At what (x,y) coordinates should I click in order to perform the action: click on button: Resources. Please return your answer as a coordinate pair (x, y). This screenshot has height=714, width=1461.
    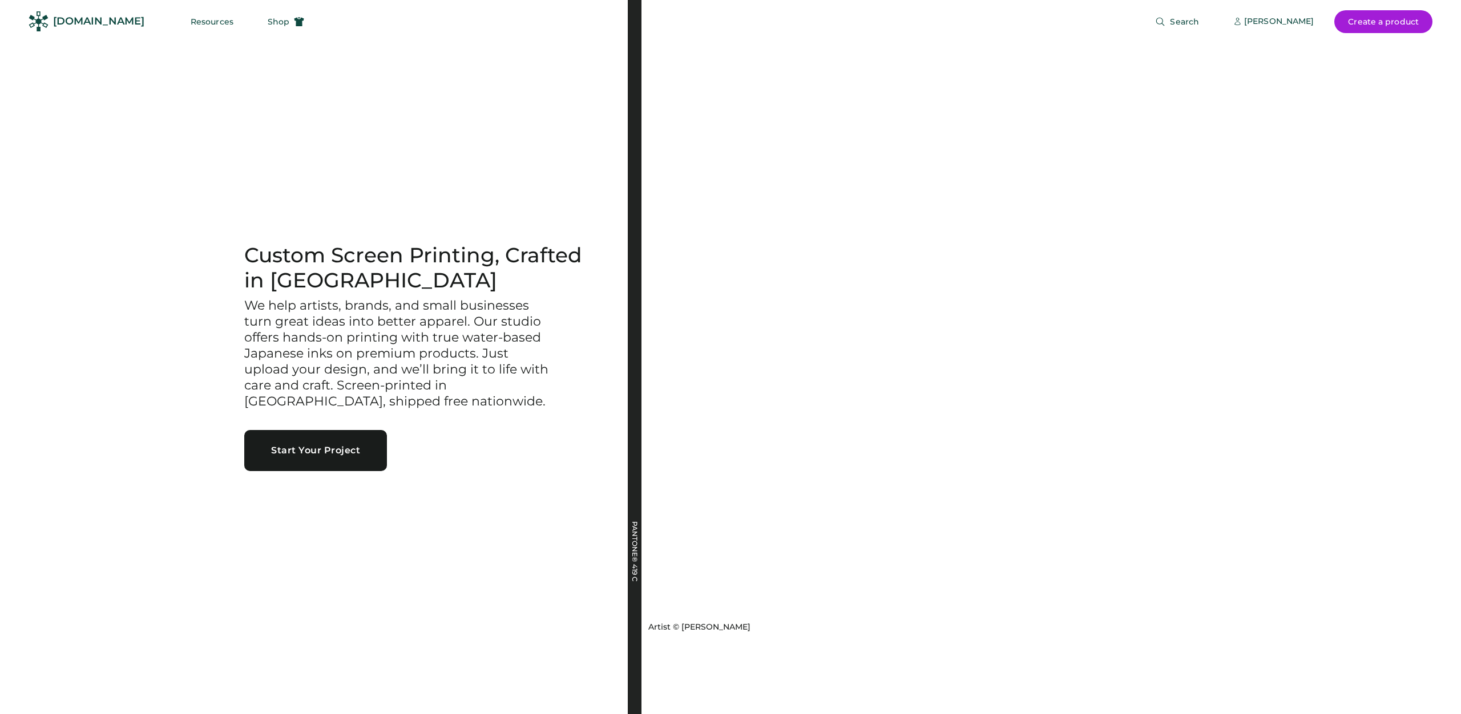
    Looking at the image, I should click on (212, 22).